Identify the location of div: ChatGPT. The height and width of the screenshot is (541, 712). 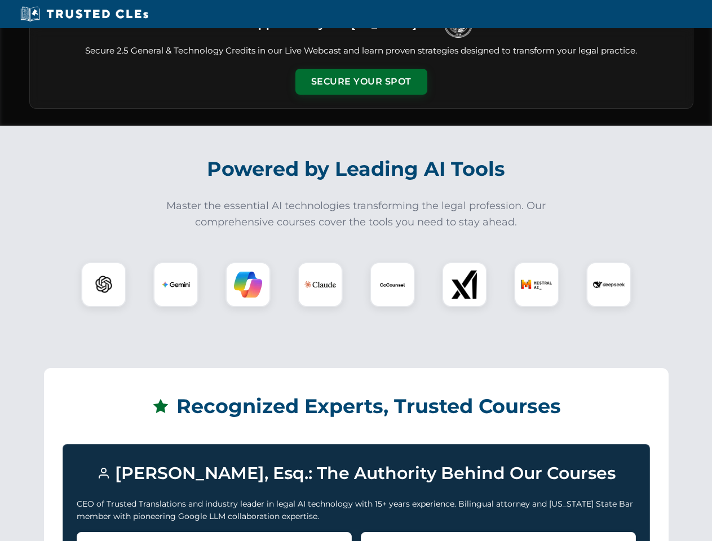
(104, 284).